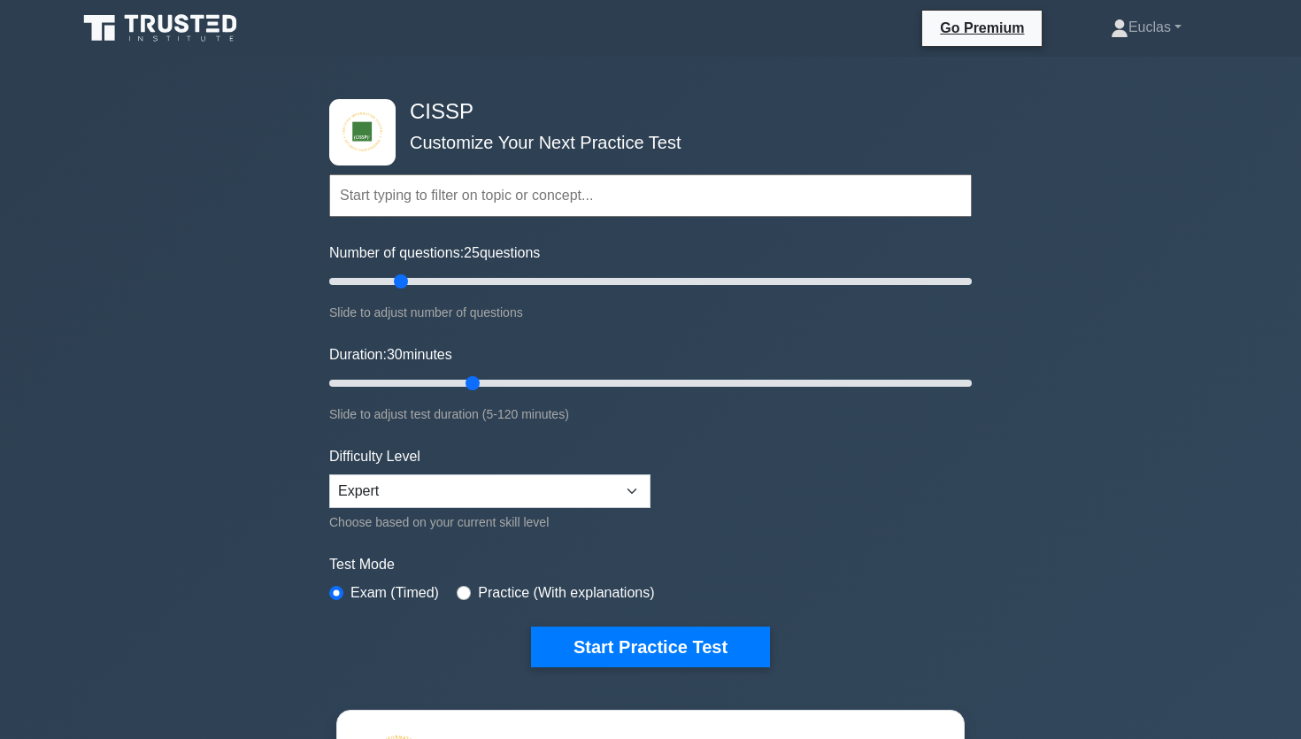 Image resolution: width=1301 pixels, height=739 pixels. What do you see at coordinates (390, 355) in the screenshot?
I see `label: Duration: minutes` at bounding box center [390, 355].